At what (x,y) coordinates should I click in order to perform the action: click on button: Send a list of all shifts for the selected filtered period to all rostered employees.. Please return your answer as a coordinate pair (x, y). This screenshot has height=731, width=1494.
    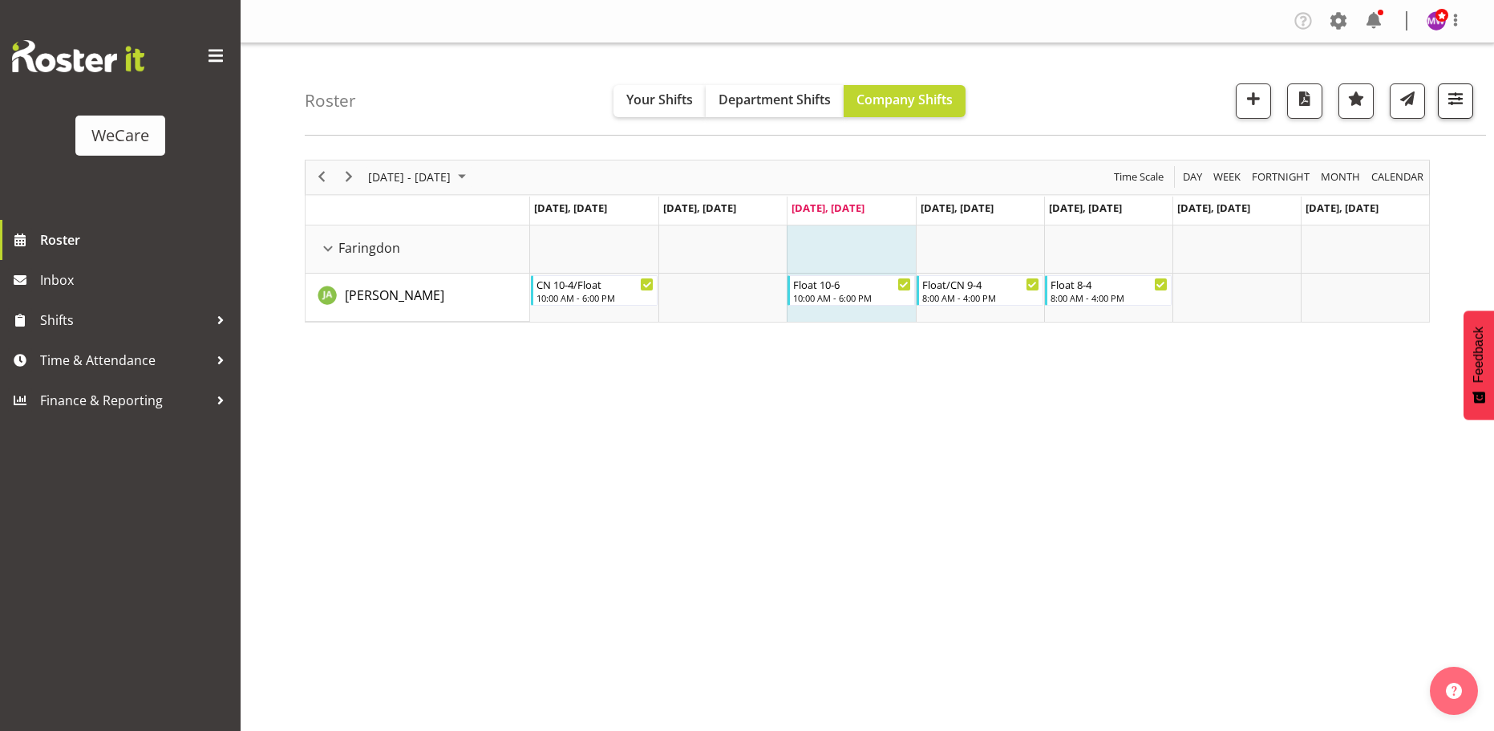
    Looking at the image, I should click on (1408, 101).